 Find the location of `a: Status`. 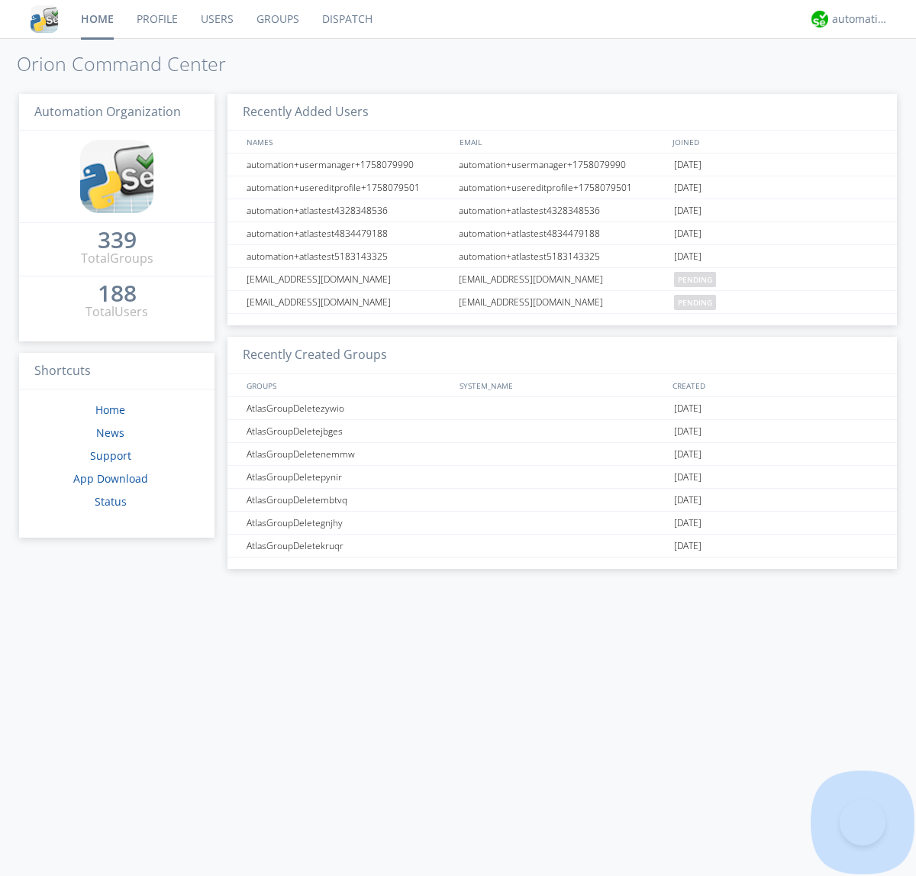

a: Status is located at coordinates (111, 501).